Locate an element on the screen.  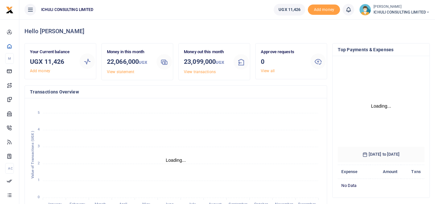
a: View all is located at coordinates (268, 71).